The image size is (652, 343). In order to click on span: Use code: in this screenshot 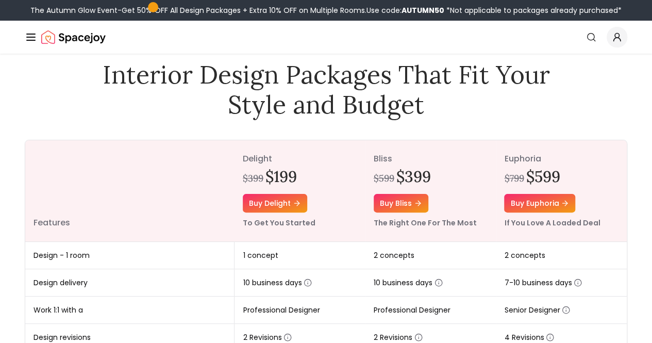, I will do `click(405, 10)`.